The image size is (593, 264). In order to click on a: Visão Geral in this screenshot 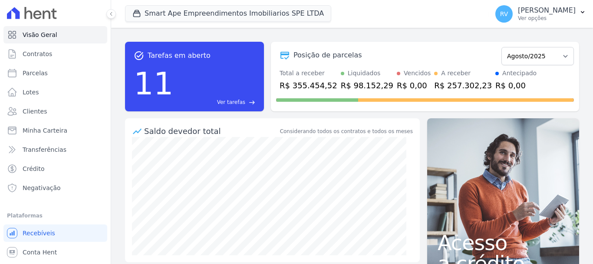, I will do `click(55, 35)`.